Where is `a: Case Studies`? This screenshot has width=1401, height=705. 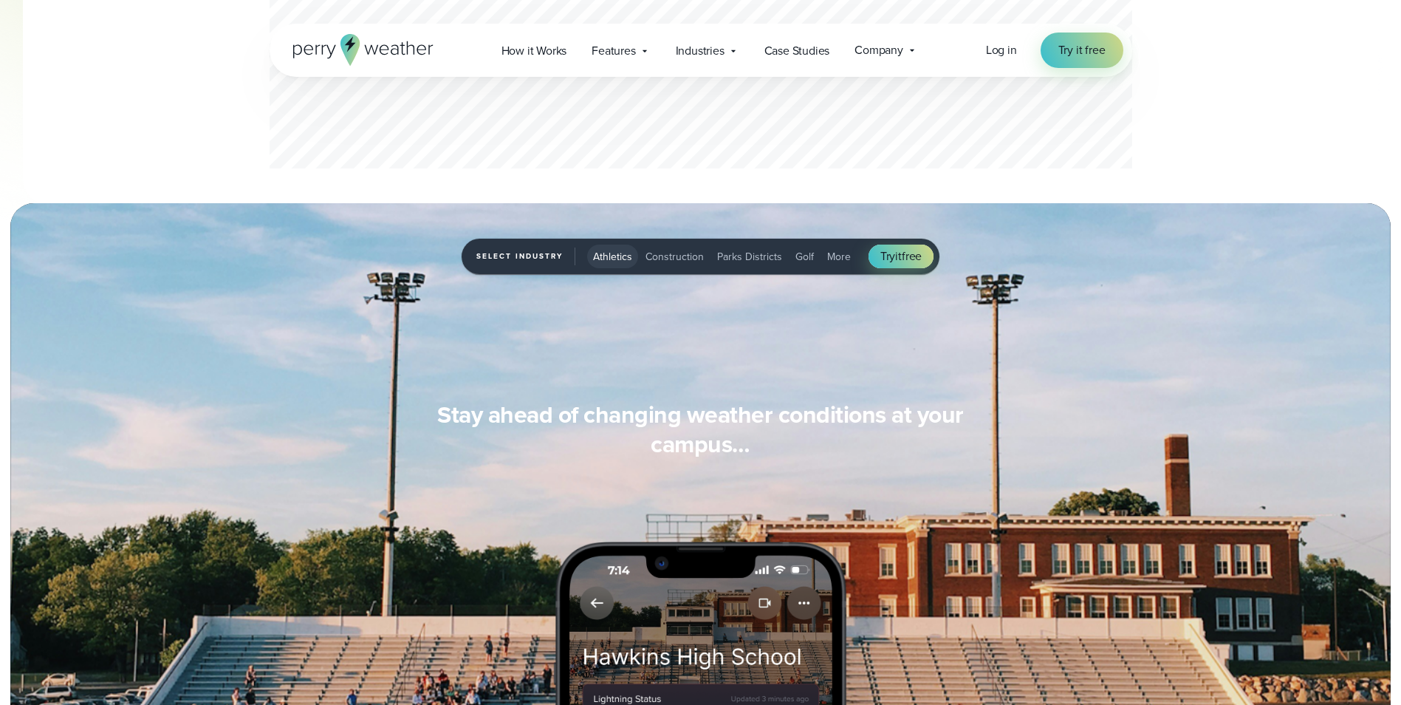 a: Case Studies is located at coordinates (797, 50).